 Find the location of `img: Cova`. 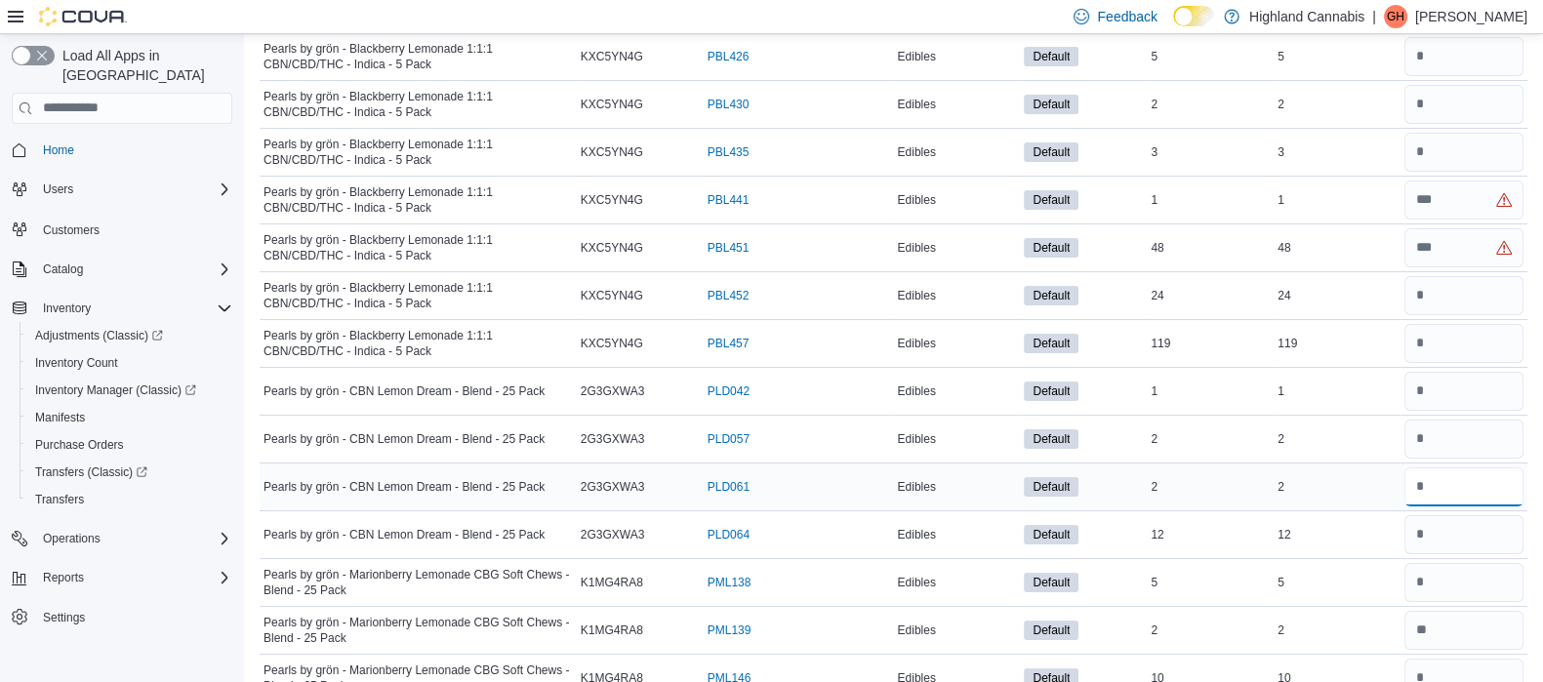

img: Cova is located at coordinates (83, 17).